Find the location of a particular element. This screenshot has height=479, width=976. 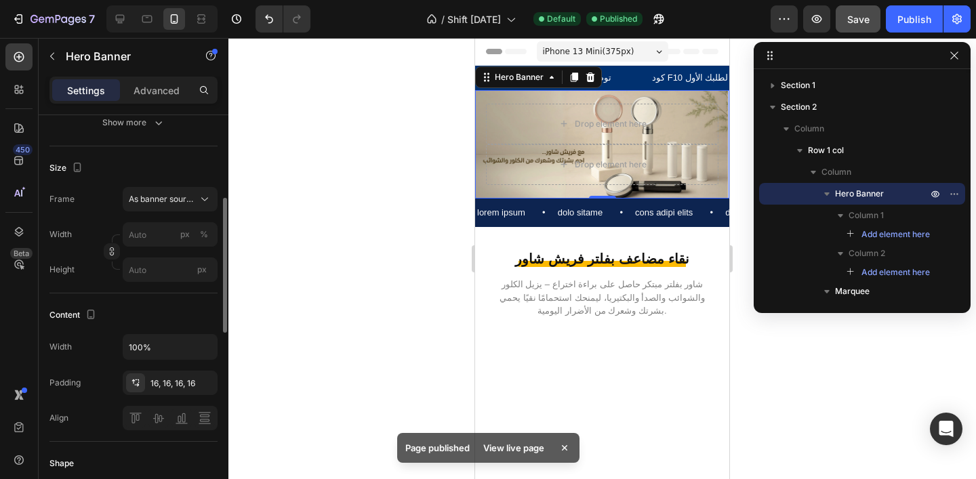

div: Size is located at coordinates (67, 168).